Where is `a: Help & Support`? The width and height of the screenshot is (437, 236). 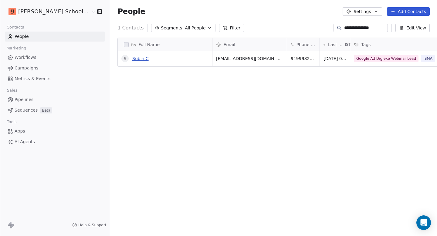
a: Help & Support is located at coordinates (89, 225).